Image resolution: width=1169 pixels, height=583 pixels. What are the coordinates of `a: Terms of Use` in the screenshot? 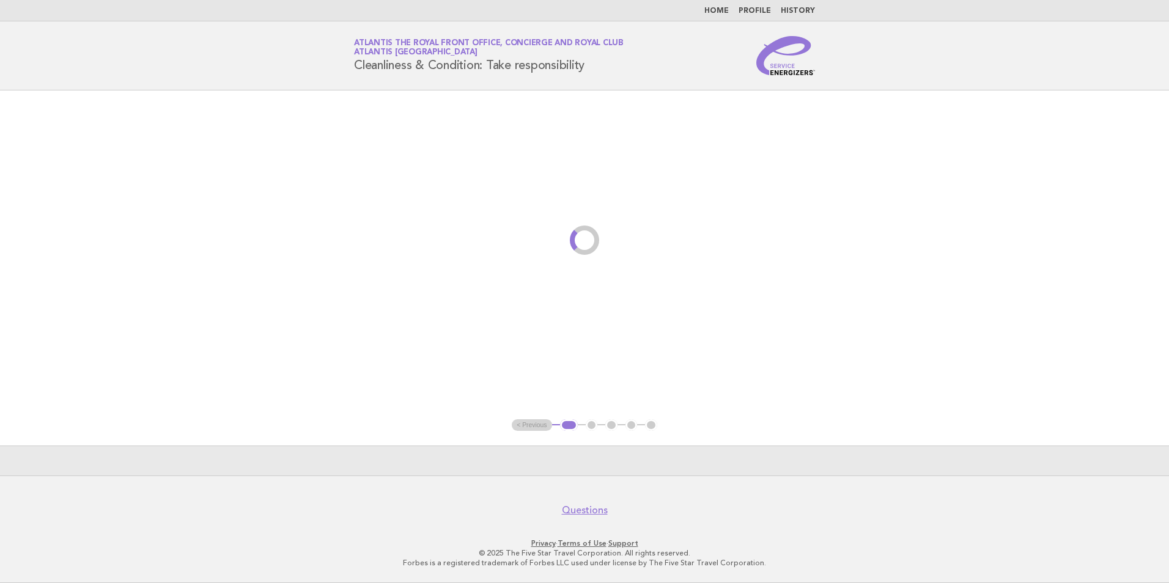 It's located at (582, 543).